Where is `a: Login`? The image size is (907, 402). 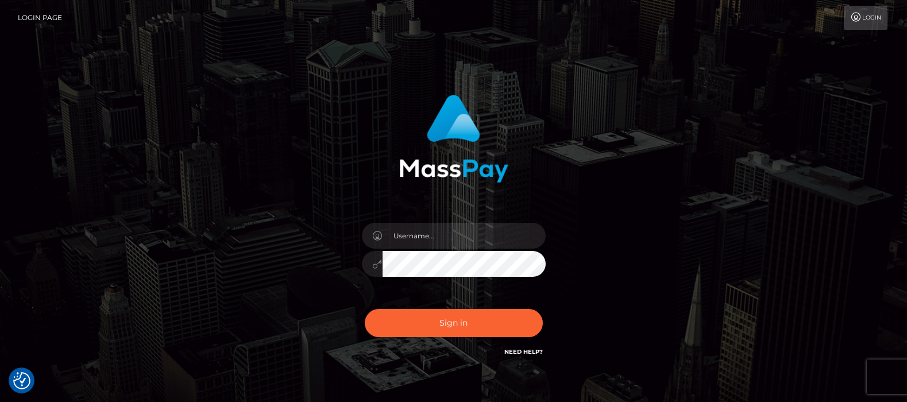 a: Login is located at coordinates (866, 18).